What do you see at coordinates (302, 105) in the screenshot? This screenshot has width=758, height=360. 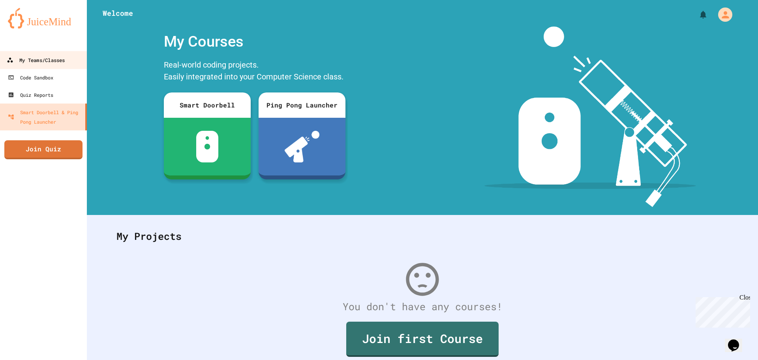 I see `div: Ping Pong Launcher` at bounding box center [302, 105].